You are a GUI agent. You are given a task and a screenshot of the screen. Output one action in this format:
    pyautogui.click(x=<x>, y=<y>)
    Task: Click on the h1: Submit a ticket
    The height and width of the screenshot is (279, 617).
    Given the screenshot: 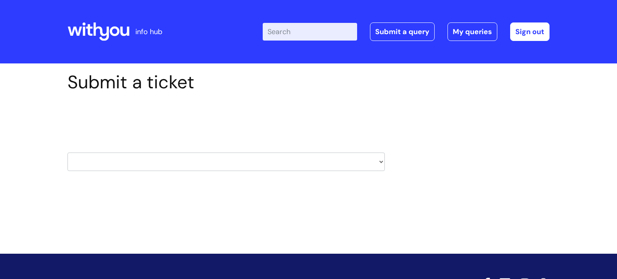 What is the action you would take?
    pyautogui.click(x=226, y=82)
    